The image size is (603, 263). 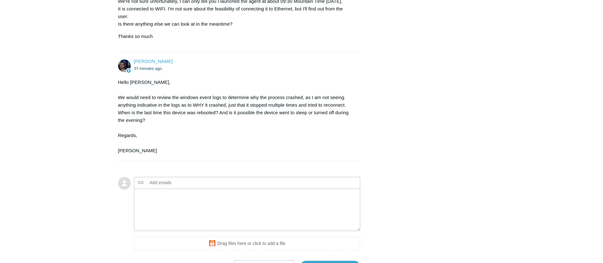 I want to click on span: Connor Davis, so click(x=153, y=61).